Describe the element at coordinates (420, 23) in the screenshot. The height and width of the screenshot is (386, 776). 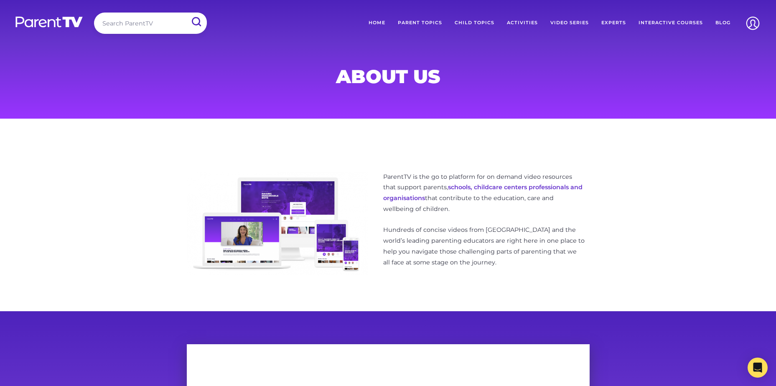
I see `a: Parent Topics` at that location.